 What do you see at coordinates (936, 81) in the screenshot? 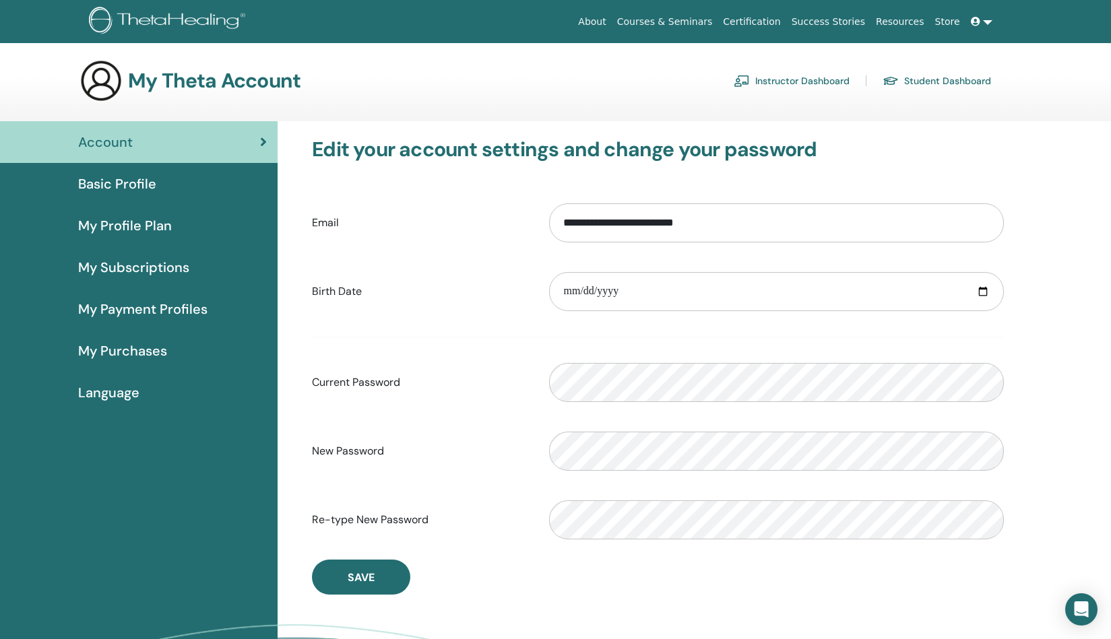
I see `a: Student Dashboard` at bounding box center [936, 81].